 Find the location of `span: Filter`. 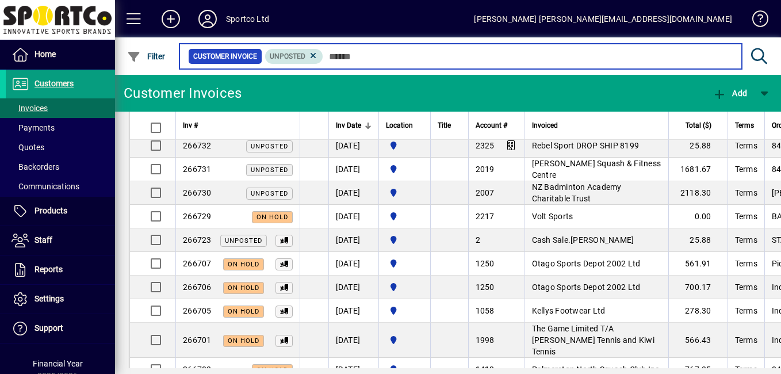

span: Filter is located at coordinates (146, 56).